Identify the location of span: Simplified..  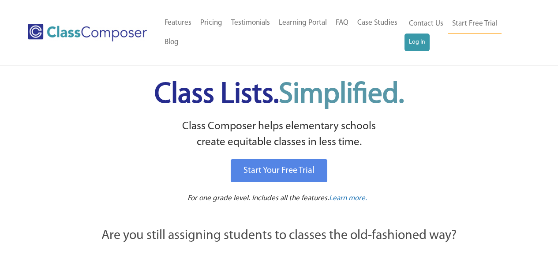
(341, 95).